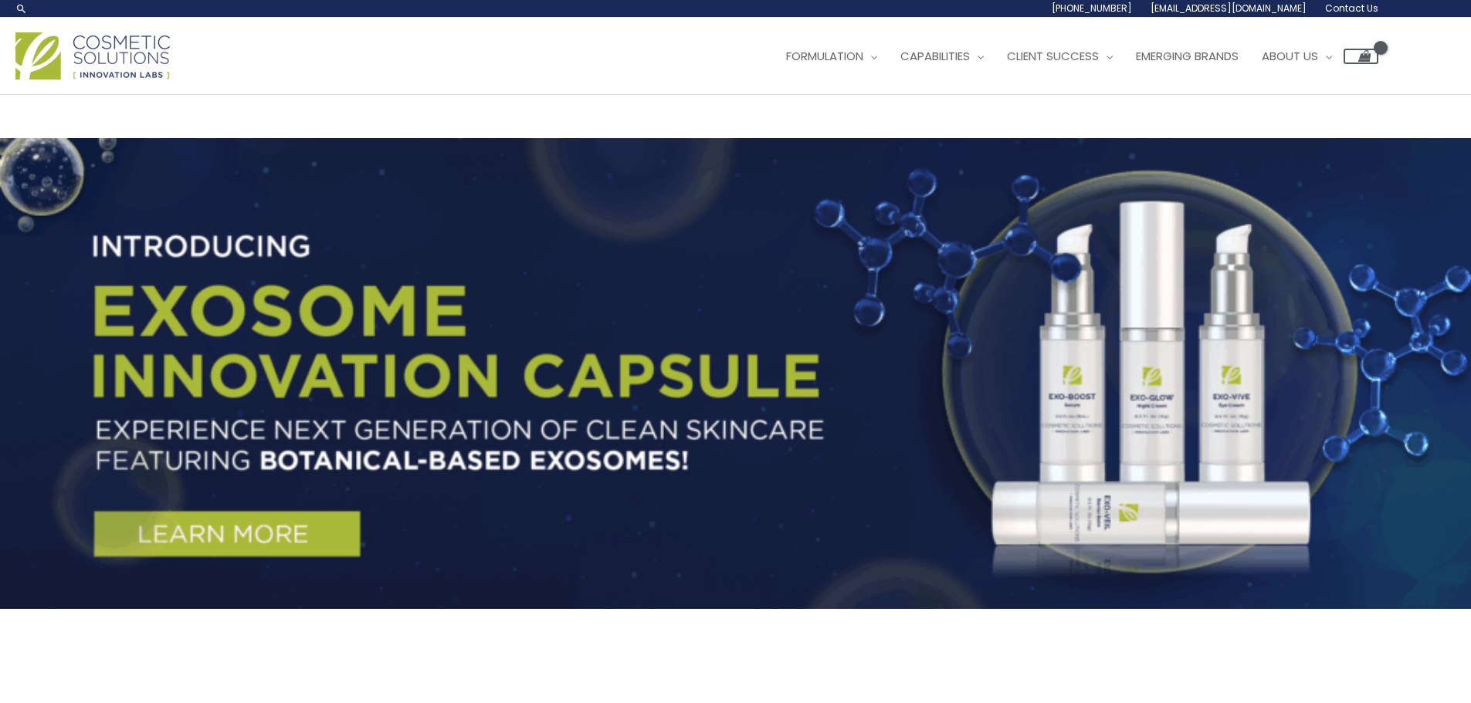 This screenshot has height=703, width=1471. I want to click on a: Capabilities, so click(942, 56).